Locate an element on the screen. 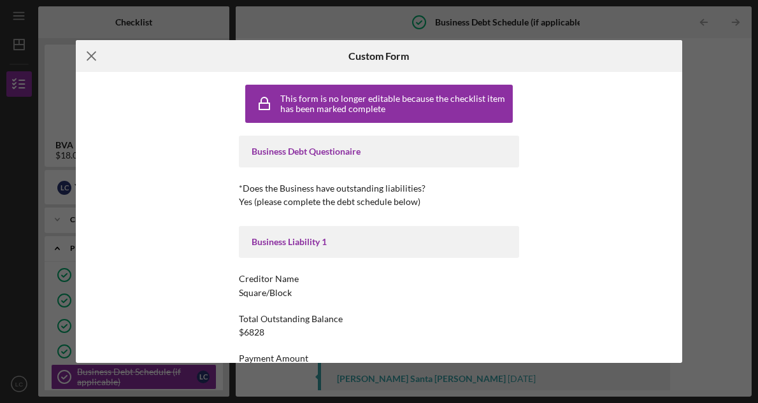  div: Square/Block is located at coordinates (265, 293).